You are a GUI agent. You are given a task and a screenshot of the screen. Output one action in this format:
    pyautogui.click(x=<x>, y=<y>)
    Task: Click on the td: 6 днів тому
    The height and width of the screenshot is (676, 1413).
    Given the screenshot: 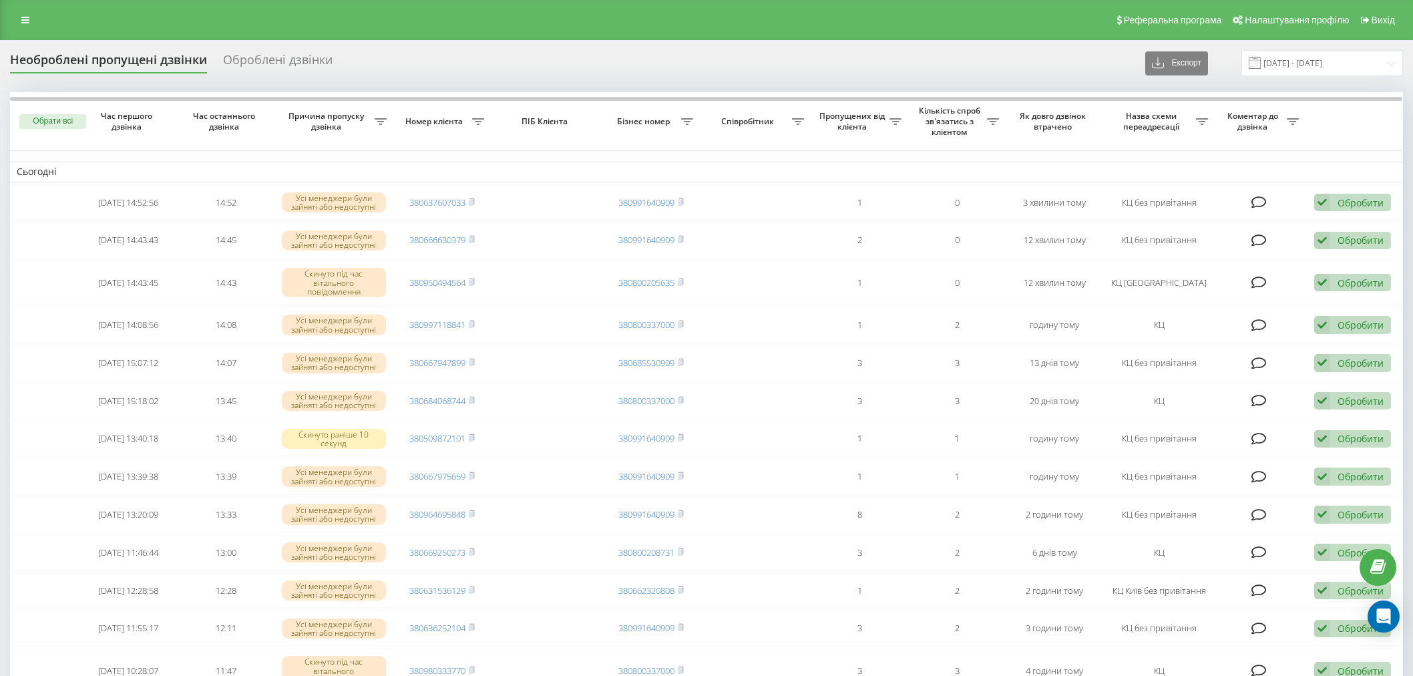 What is the action you would take?
    pyautogui.click(x=1054, y=552)
    